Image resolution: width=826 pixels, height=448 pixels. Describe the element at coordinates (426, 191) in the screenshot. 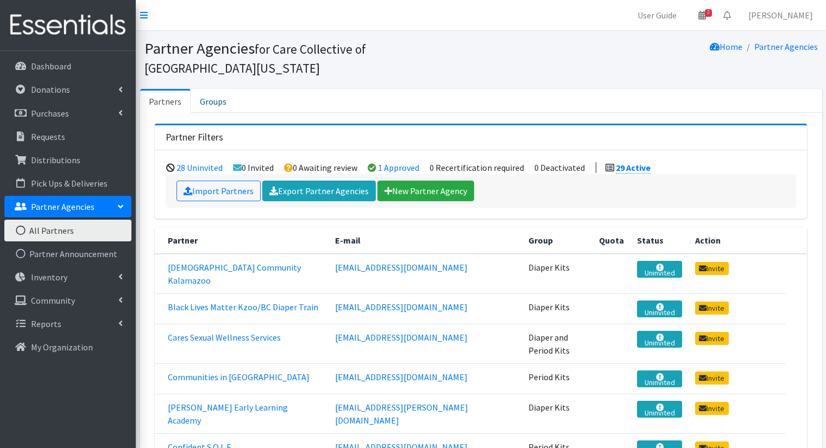

I see `a: New Partner Agency` at that location.